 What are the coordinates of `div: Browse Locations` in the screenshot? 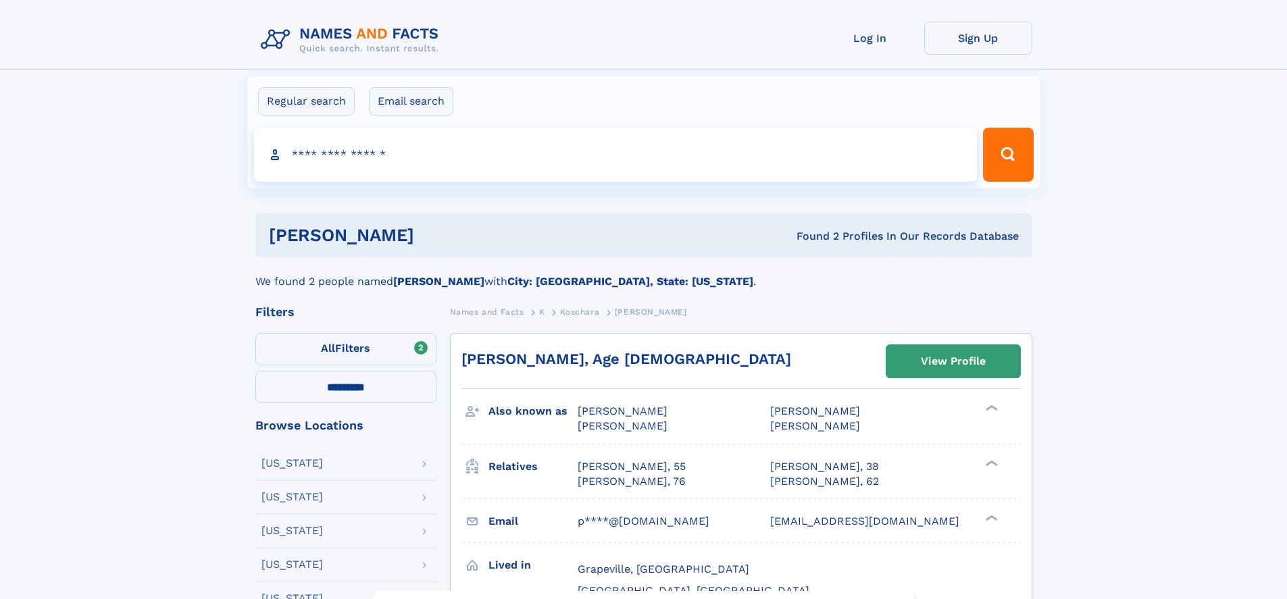 It's located at (346, 426).